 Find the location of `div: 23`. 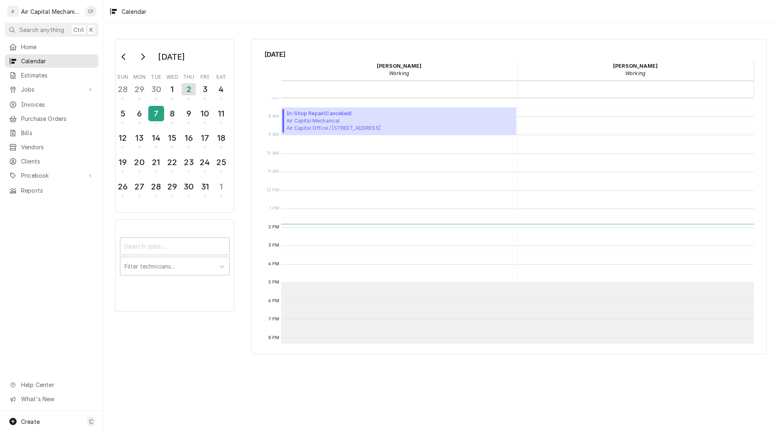

div: 23 is located at coordinates (189, 162).